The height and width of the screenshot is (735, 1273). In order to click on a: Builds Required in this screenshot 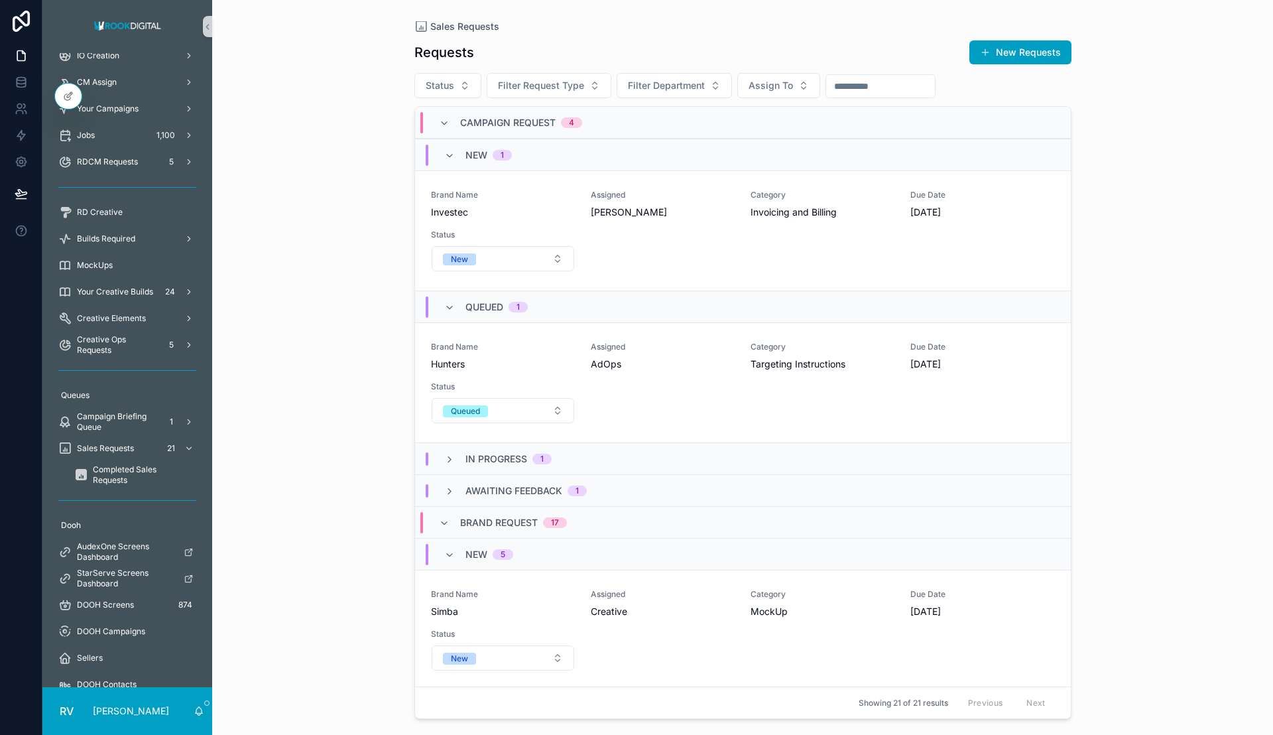, I will do `click(127, 239)`.